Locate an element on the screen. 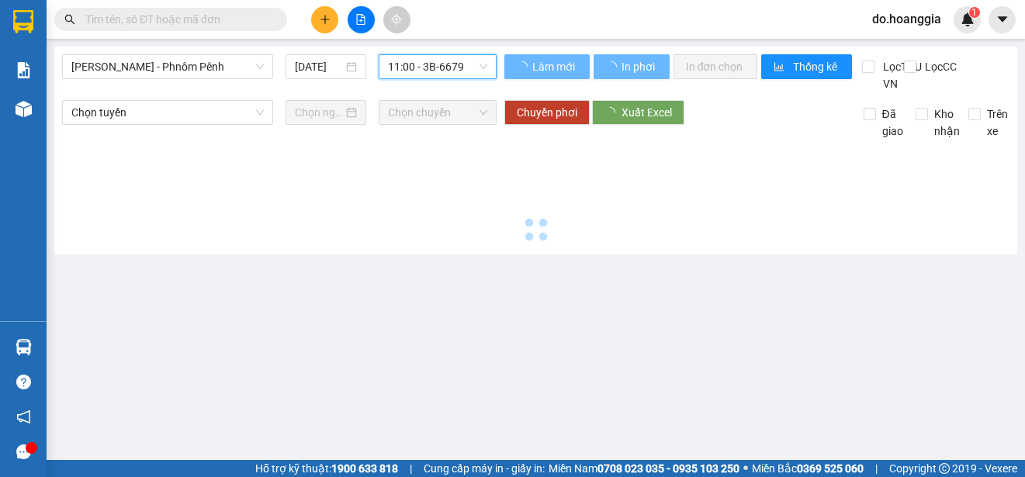 The width and height of the screenshot is (1025, 477). span: Xuất Excel is located at coordinates (646, 113).